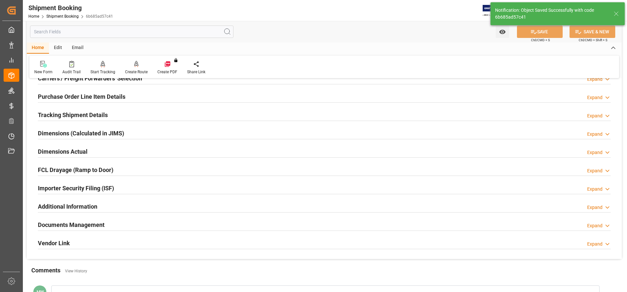  Describe the element at coordinates (592, 32) in the screenshot. I see `button: SAVE & NEW` at that location.